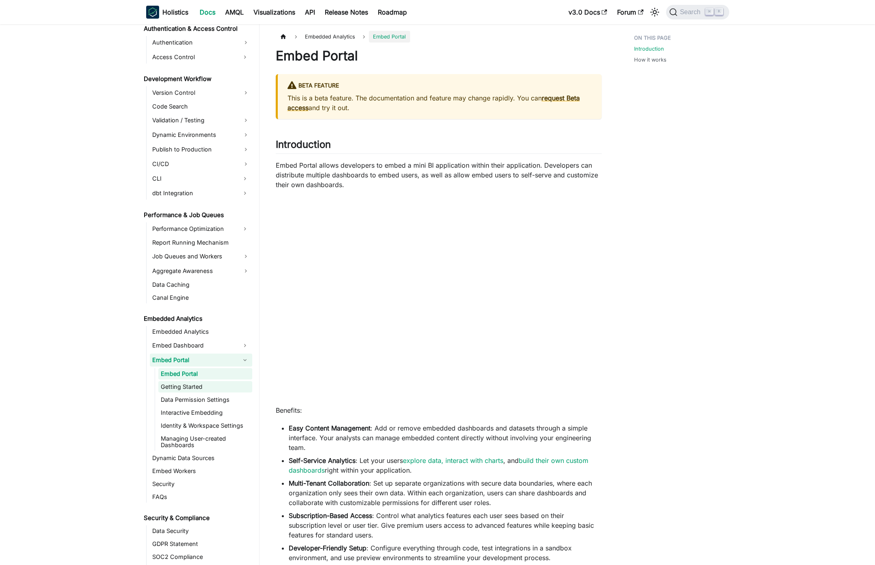  Describe the element at coordinates (197, 215) in the screenshot. I see `a: Performance & Job Queues` at that location.